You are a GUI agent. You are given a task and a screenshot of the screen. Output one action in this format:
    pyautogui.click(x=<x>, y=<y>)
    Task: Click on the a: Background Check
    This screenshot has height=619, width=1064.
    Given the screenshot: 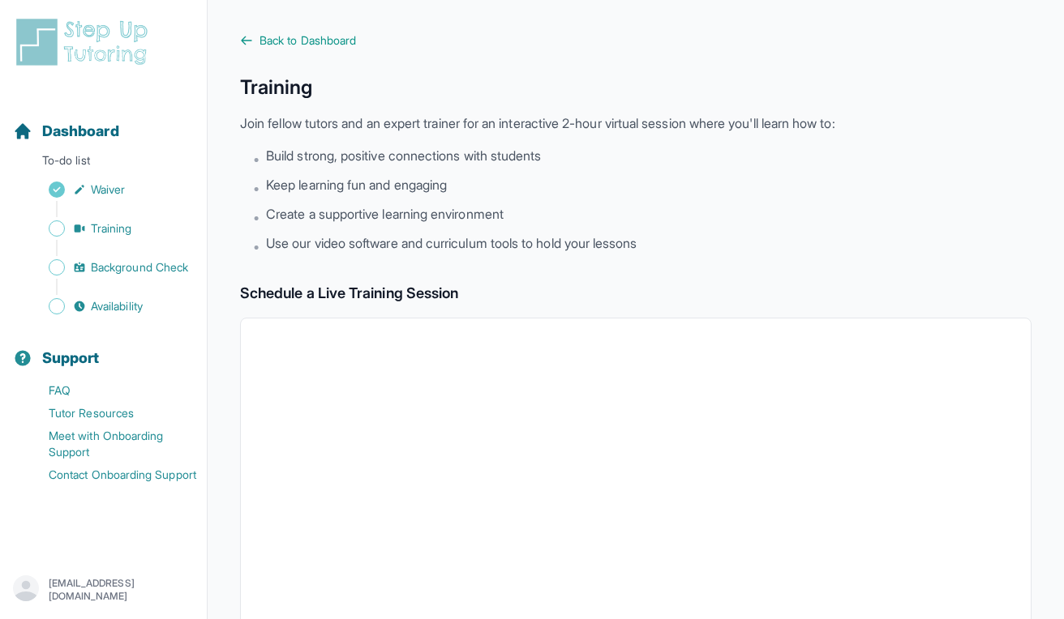 What is the action you would take?
    pyautogui.click(x=109, y=268)
    